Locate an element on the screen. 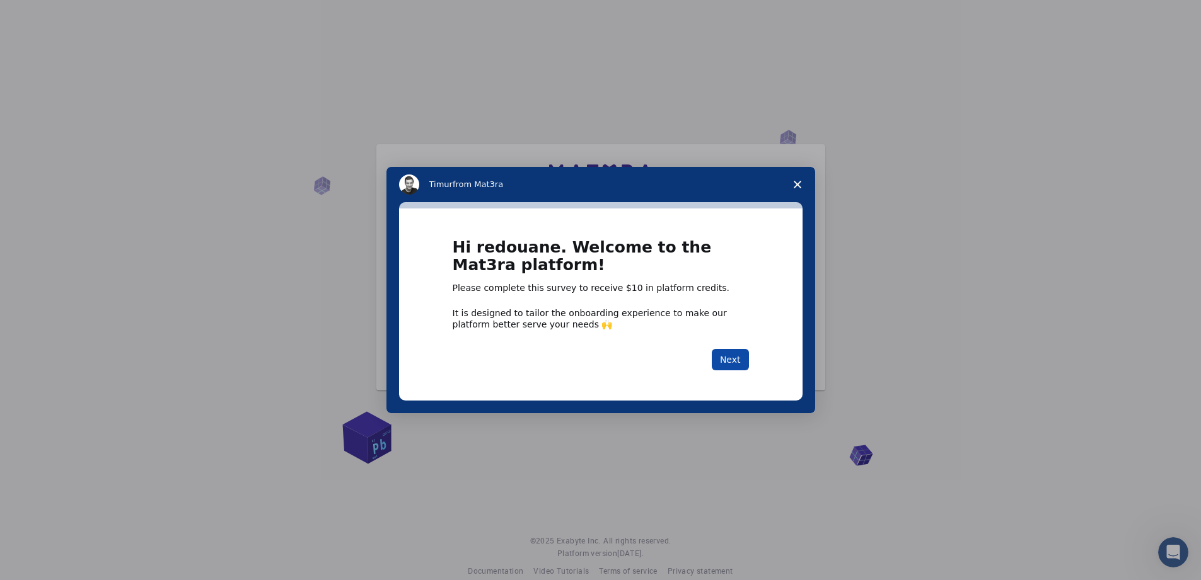 The width and height of the screenshot is (1201, 580). div: It is designed to tailor the onboarding experience to make our platform better serve your needs 🙌 is located at coordinates (601, 319).